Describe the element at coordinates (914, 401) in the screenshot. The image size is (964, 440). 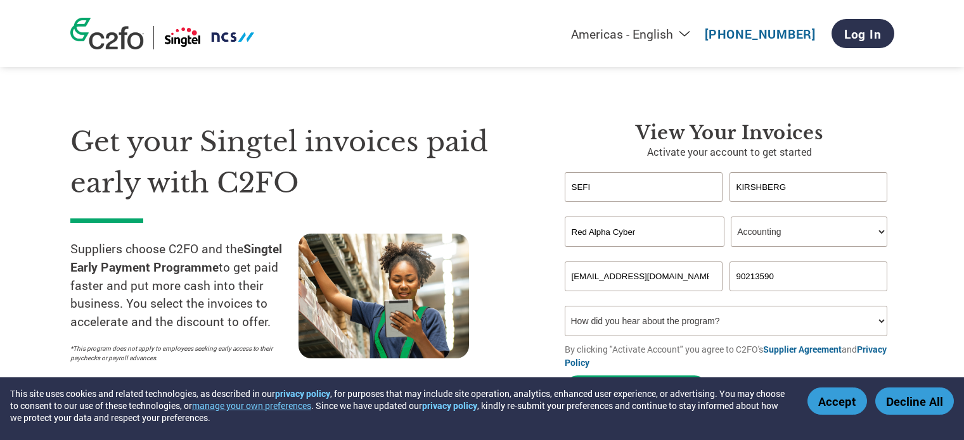
I see `button: Decline All` at that location.